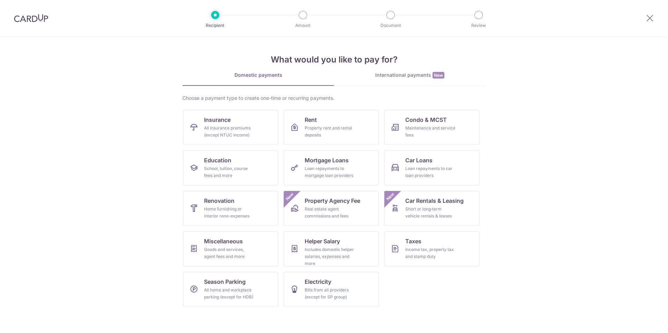 This screenshot has width=668, height=333. What do you see at coordinates (223, 241) in the screenshot?
I see `span: Miscellaneous` at bounding box center [223, 241].